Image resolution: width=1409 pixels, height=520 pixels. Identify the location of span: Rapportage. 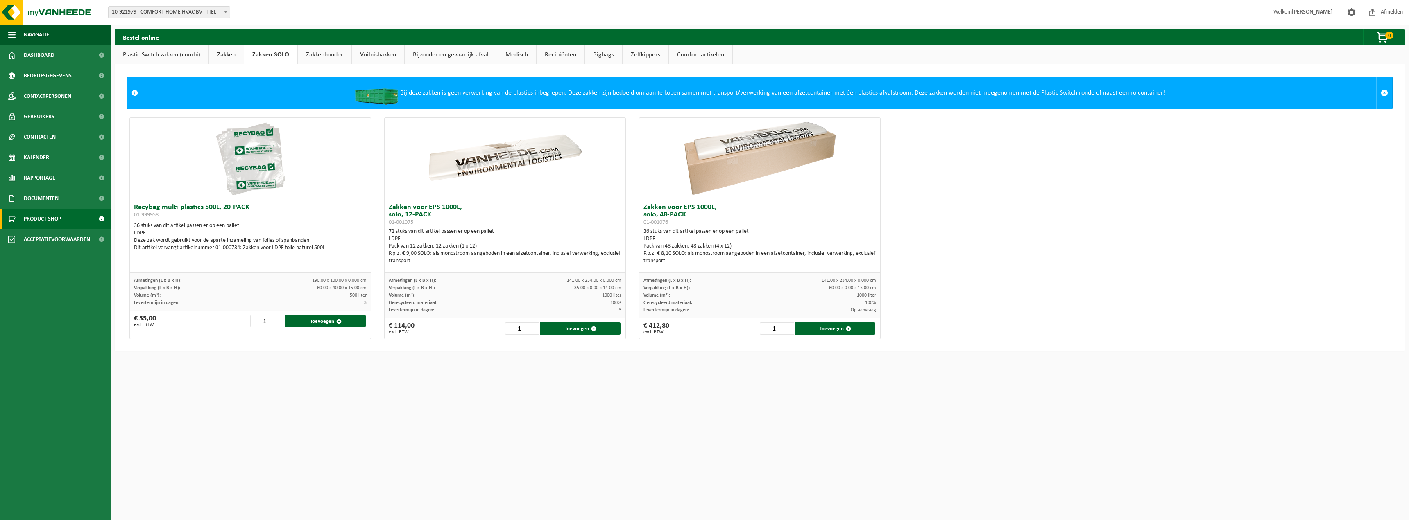
(39, 178).